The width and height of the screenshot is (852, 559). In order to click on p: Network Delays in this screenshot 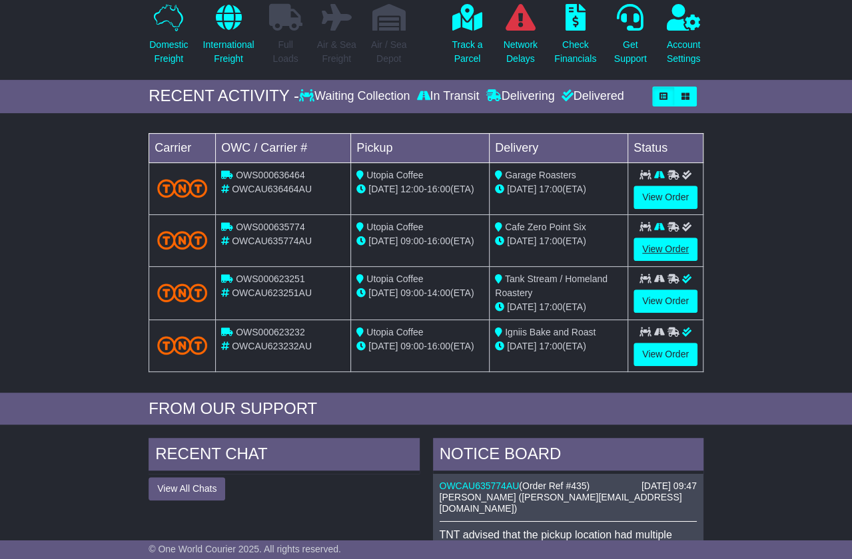, I will do `click(520, 52)`.